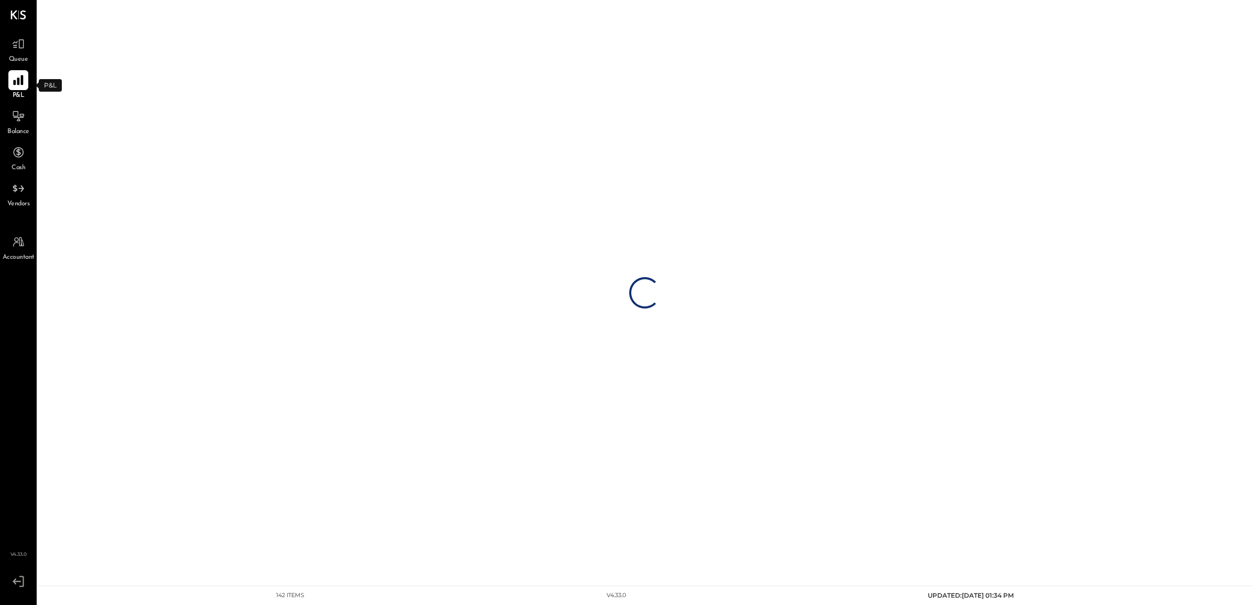  I want to click on span: Accountant, so click(18, 258).